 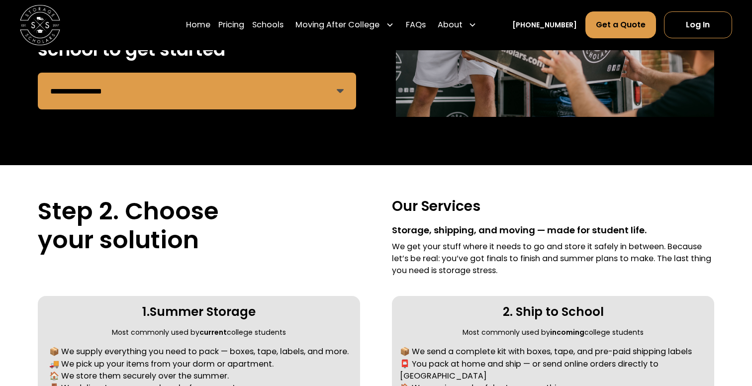 What do you see at coordinates (268, 25) in the screenshot?
I see `a: Schools` at bounding box center [268, 25].